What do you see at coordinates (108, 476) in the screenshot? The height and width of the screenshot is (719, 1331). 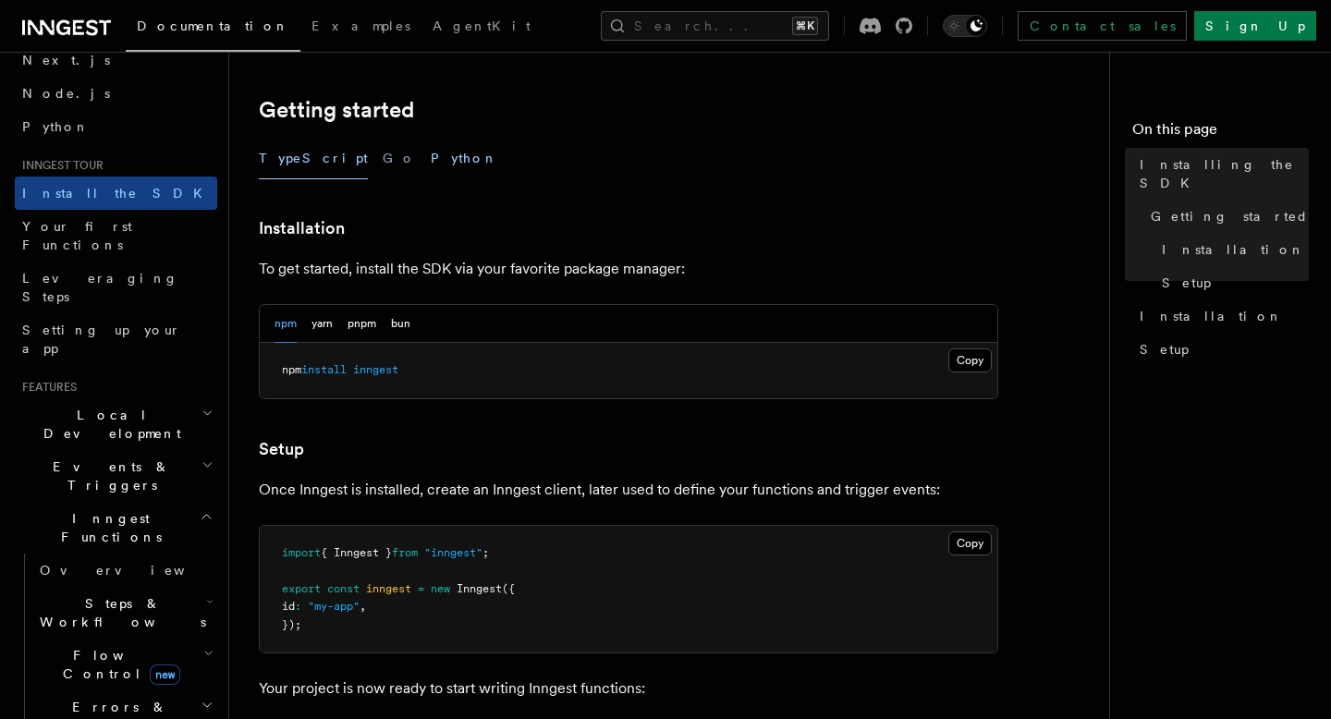 I see `span: Events & Triggers` at bounding box center [108, 476].